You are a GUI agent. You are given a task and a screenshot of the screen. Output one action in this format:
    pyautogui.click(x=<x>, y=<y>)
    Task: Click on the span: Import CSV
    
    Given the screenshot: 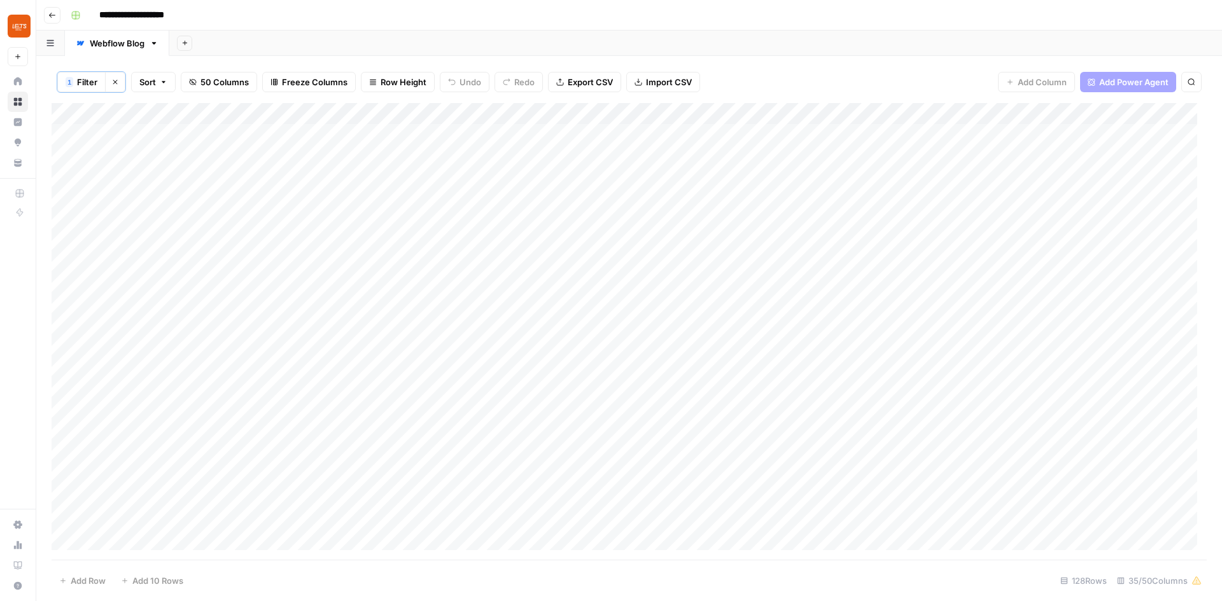 What is the action you would take?
    pyautogui.click(x=669, y=82)
    